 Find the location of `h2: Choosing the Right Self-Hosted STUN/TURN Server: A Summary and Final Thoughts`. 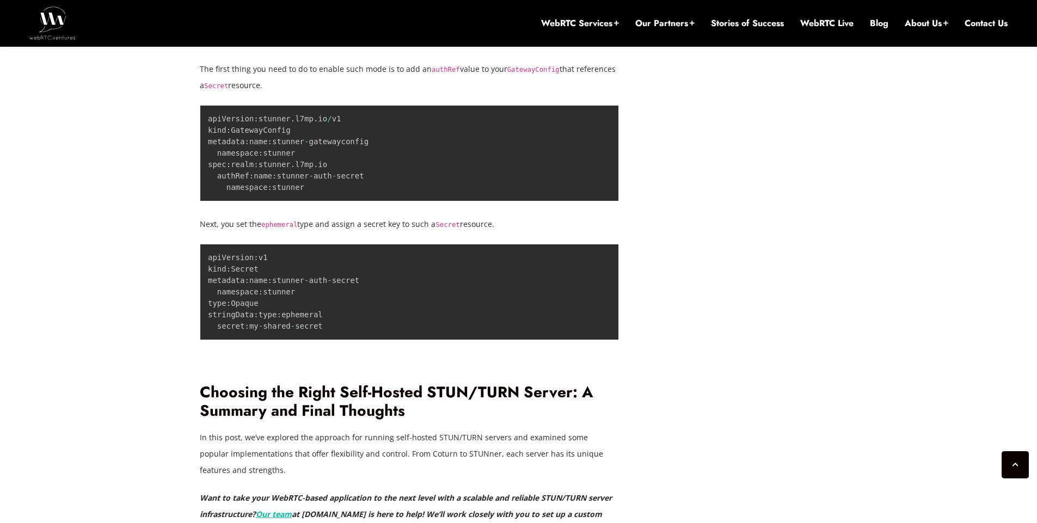

h2: Choosing the Right Self-Hosted STUN/TURN Server: A Summary and Final Thoughts is located at coordinates (409, 402).